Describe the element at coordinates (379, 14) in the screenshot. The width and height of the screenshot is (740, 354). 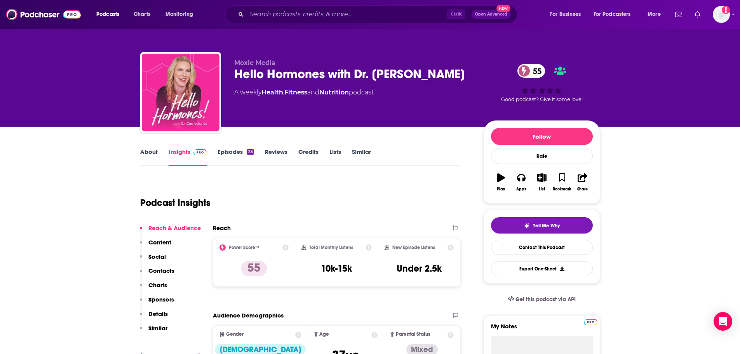
I see `div: Search podcasts, credits, & more...` at that location.